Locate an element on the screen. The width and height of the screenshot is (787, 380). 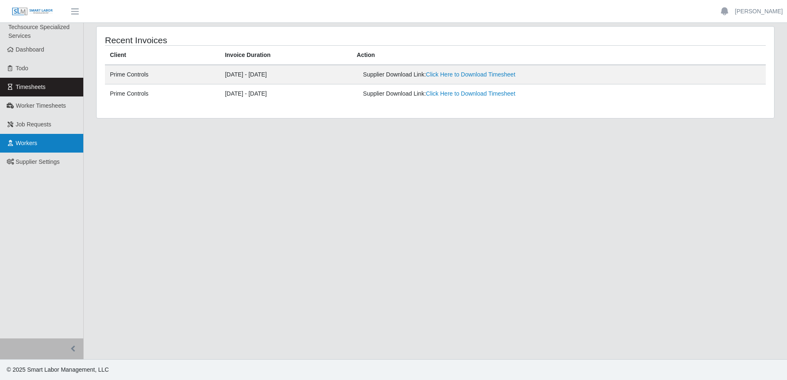
img: SLM Logo is located at coordinates (32, 12).